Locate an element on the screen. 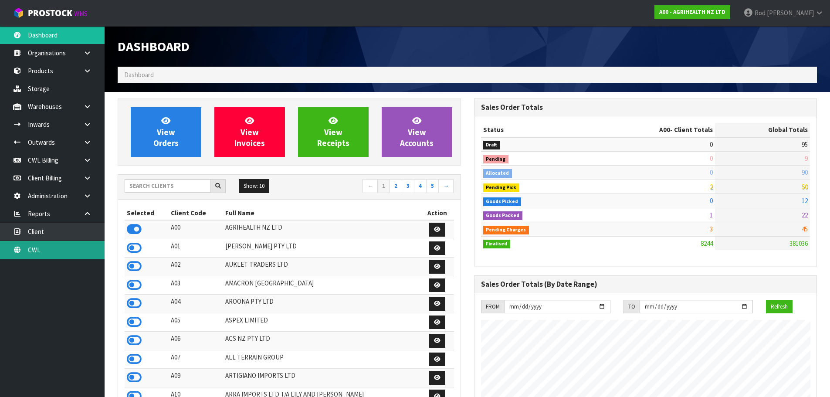 Image resolution: width=830 pixels, height=397 pixels. span: 12 is located at coordinates (804, 200).